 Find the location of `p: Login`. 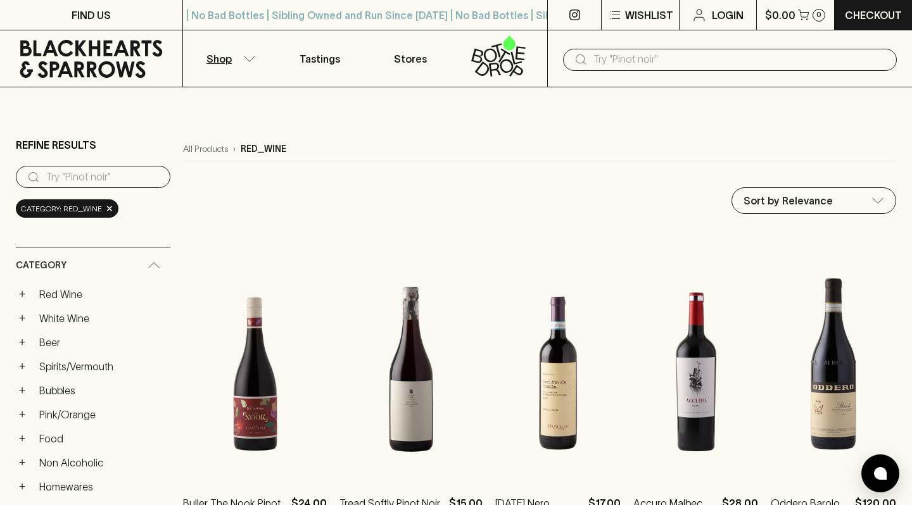

p: Login is located at coordinates (728, 15).